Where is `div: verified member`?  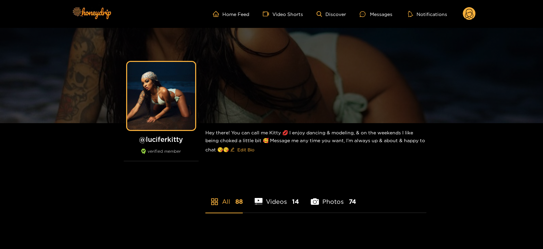
div: verified member is located at coordinates (161, 155).